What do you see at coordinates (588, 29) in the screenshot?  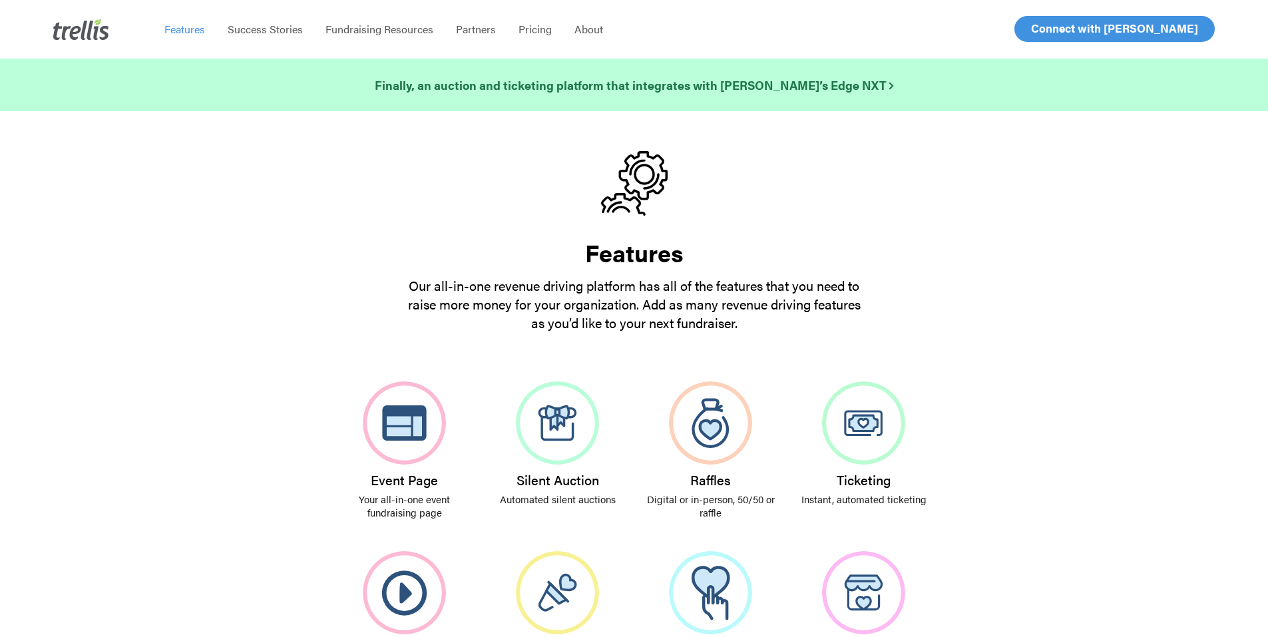 I see `span: About` at bounding box center [588, 29].